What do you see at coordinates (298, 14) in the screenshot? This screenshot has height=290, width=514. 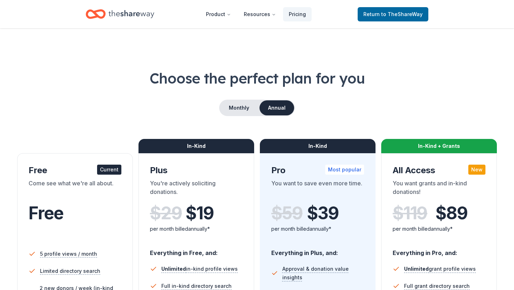 I see `a: Pricing` at bounding box center [298, 14].